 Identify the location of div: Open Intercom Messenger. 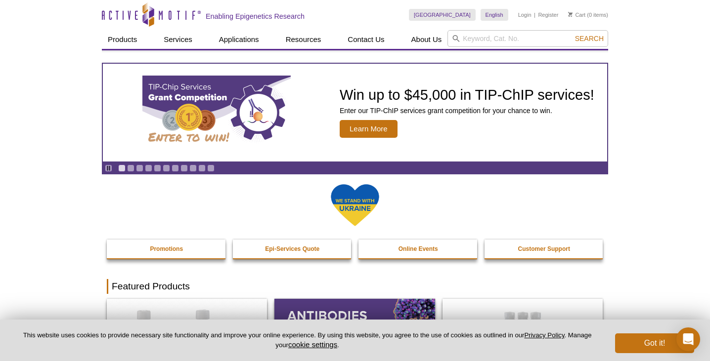
(688, 340).